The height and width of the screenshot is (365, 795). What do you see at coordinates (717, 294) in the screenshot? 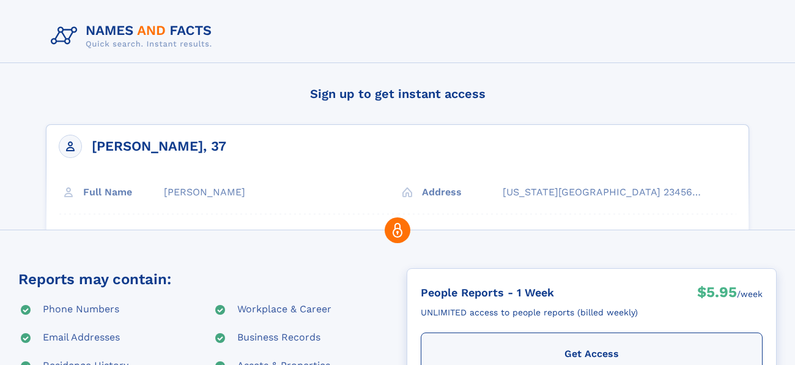
I see `div: $5.95` at bounding box center [717, 294].